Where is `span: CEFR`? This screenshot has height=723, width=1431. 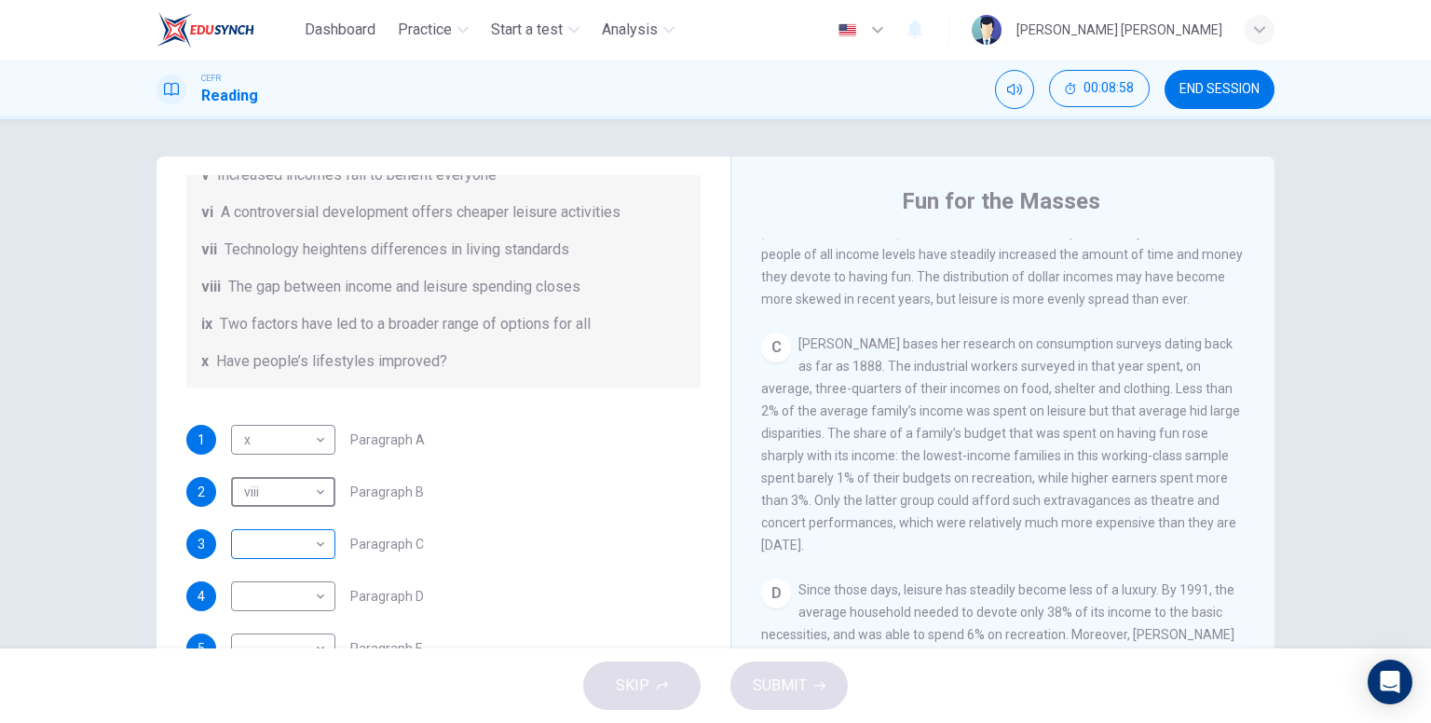 span: CEFR is located at coordinates (211, 78).